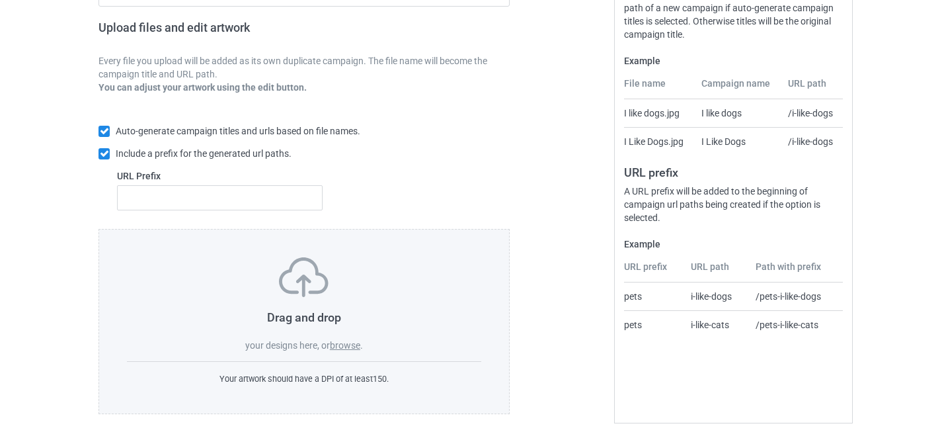 This screenshot has width=942, height=442. I want to click on h3: URL prefix, so click(733, 172).